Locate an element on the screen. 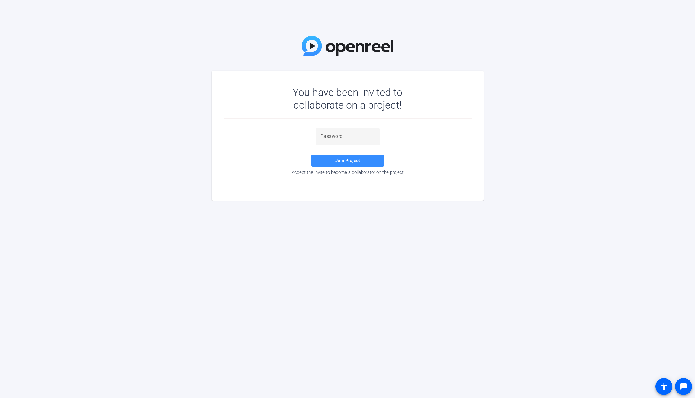 The image size is (695, 398). img: OpenReel Logo is located at coordinates (348, 46).